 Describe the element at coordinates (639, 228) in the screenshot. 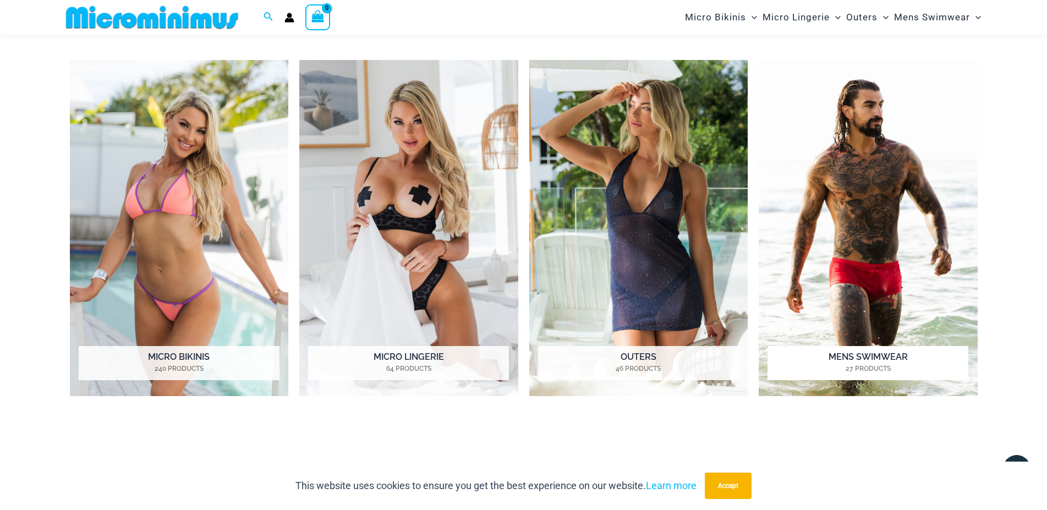

I see `a: Visit product category Outers` at that location.